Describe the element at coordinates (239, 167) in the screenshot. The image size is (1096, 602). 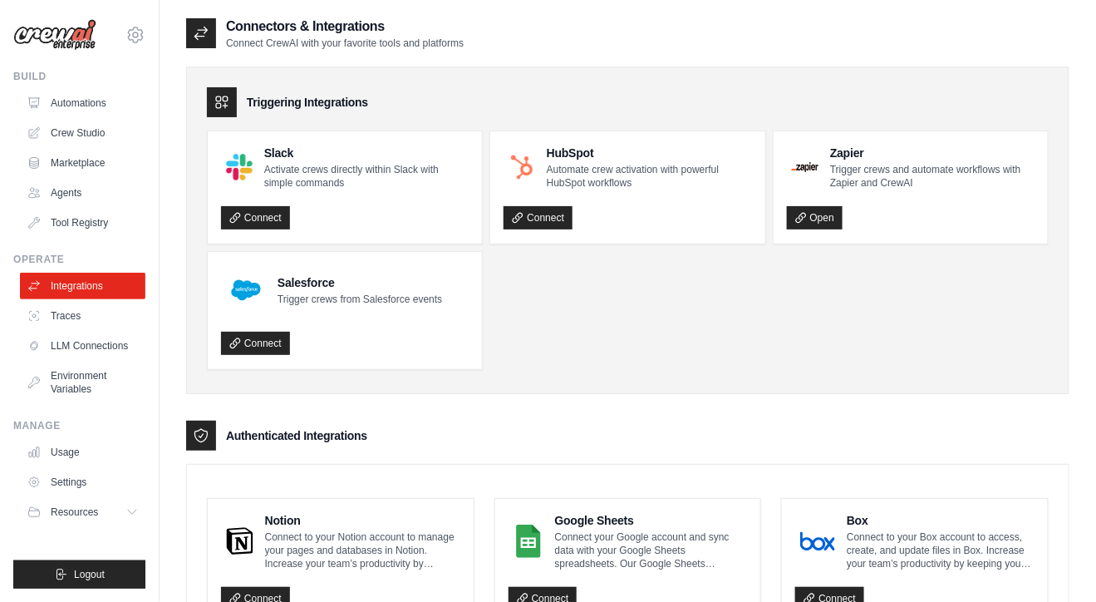
I see `img: Slack Logo` at that location.